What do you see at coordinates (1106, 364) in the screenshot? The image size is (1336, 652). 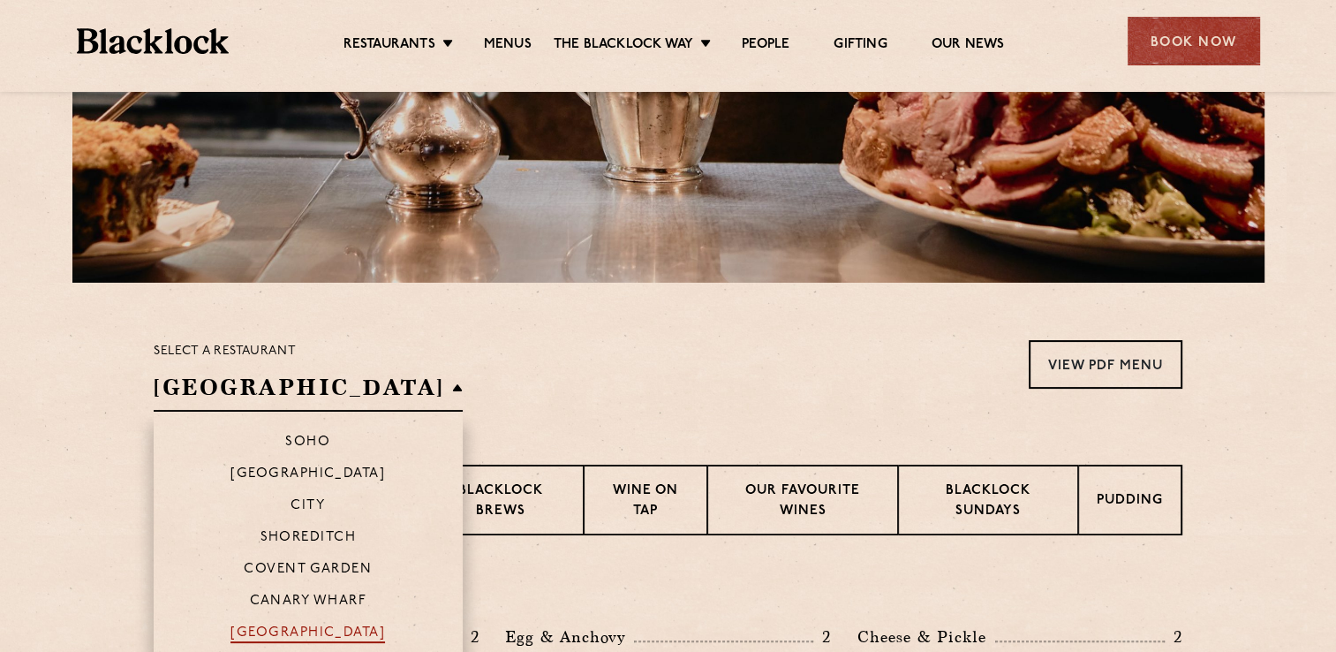 I see `a: View PDF Menu` at bounding box center [1106, 364].